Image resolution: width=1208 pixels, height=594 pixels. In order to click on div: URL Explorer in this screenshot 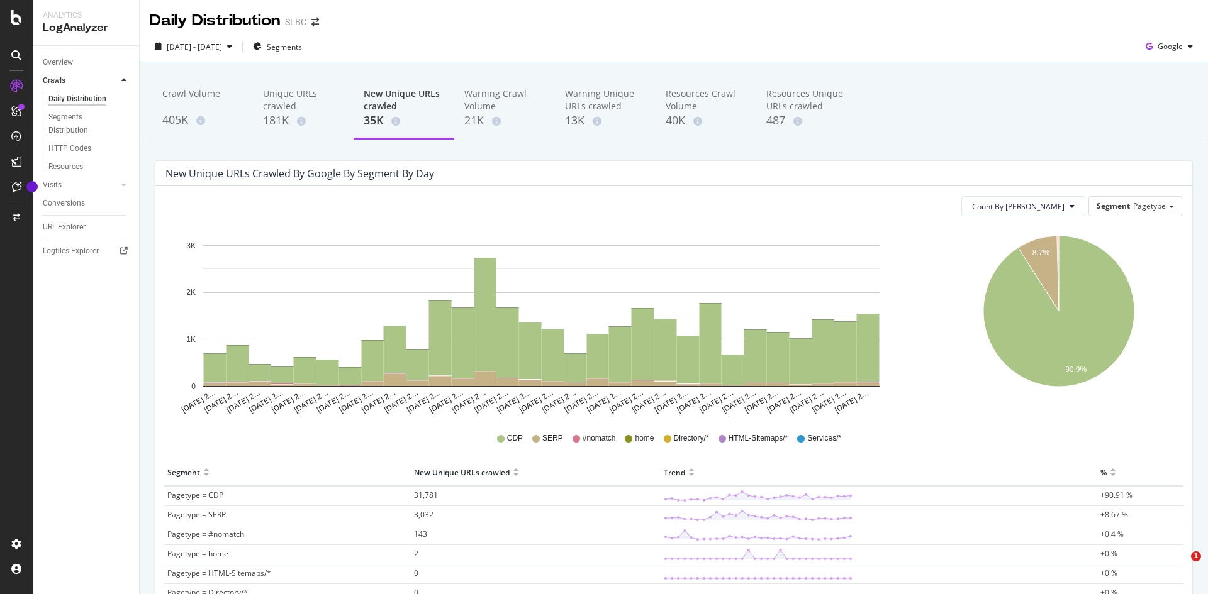, I will do `click(64, 227)`.